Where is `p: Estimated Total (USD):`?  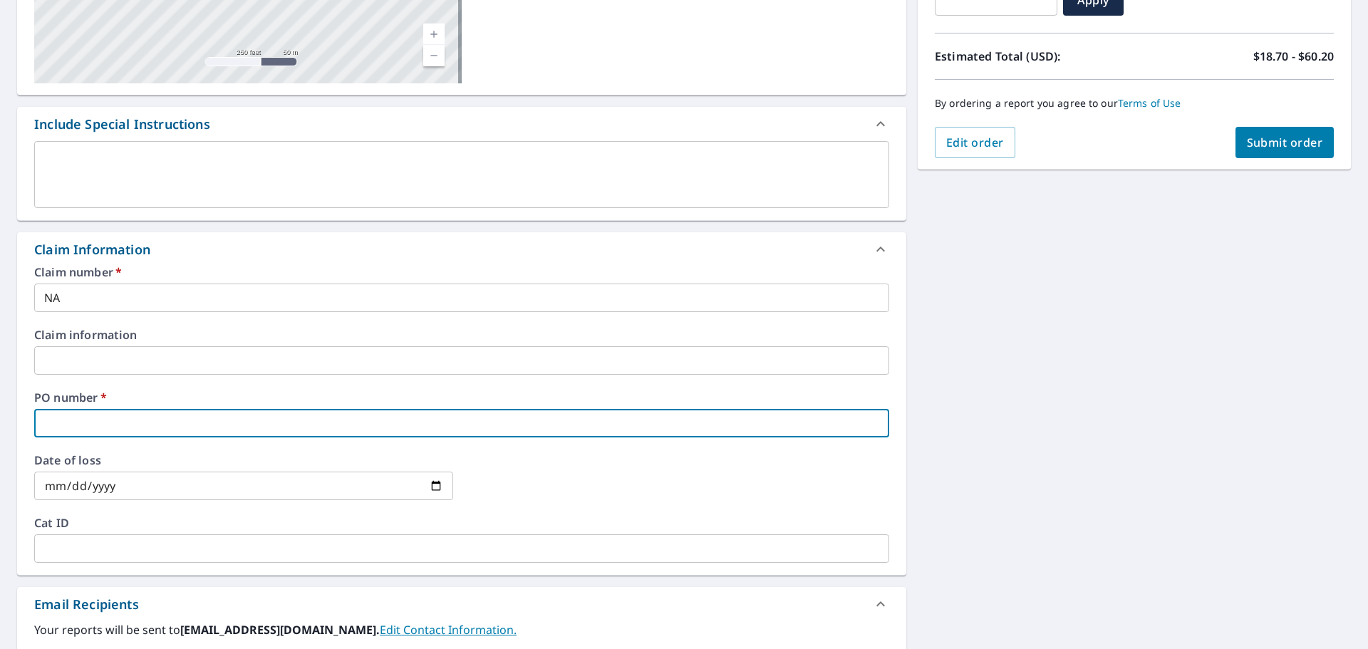 p: Estimated Total (USD): is located at coordinates (1035, 56).